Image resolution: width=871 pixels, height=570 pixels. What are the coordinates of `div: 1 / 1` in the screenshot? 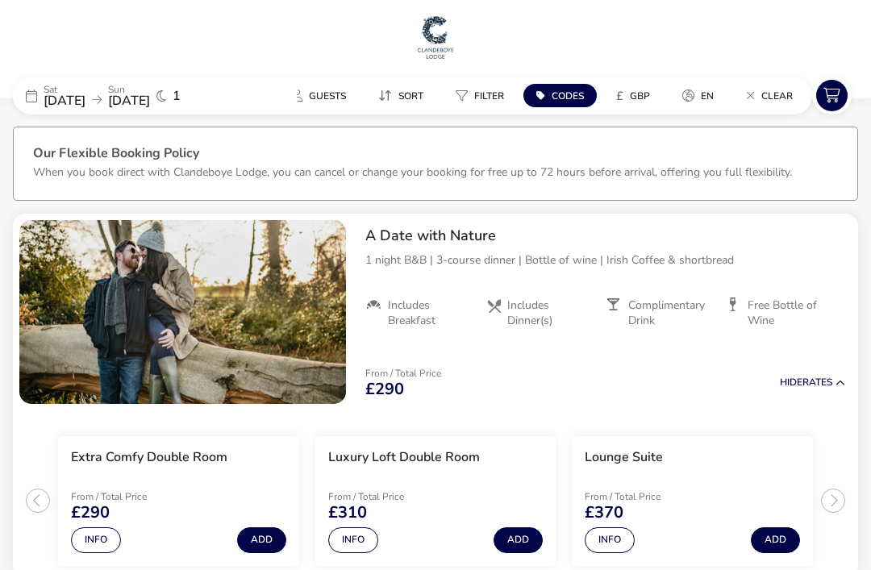 It's located at (182, 312).